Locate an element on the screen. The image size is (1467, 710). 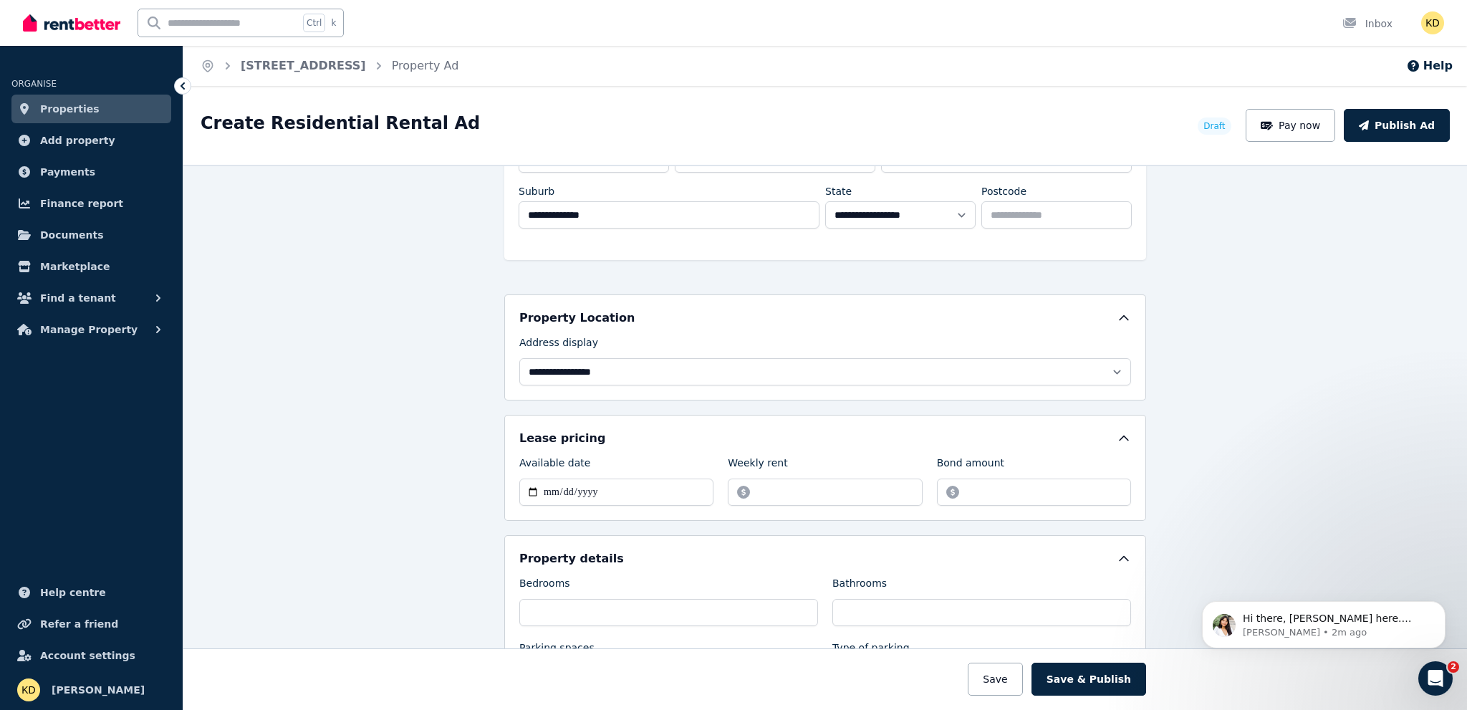
label: State is located at coordinates (838, 191).